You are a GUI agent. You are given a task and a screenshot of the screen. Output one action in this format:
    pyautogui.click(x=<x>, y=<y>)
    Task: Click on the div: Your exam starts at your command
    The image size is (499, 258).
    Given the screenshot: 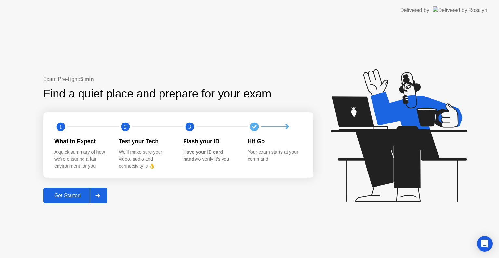 What is the action you would take?
    pyautogui.click(x=275, y=156)
    